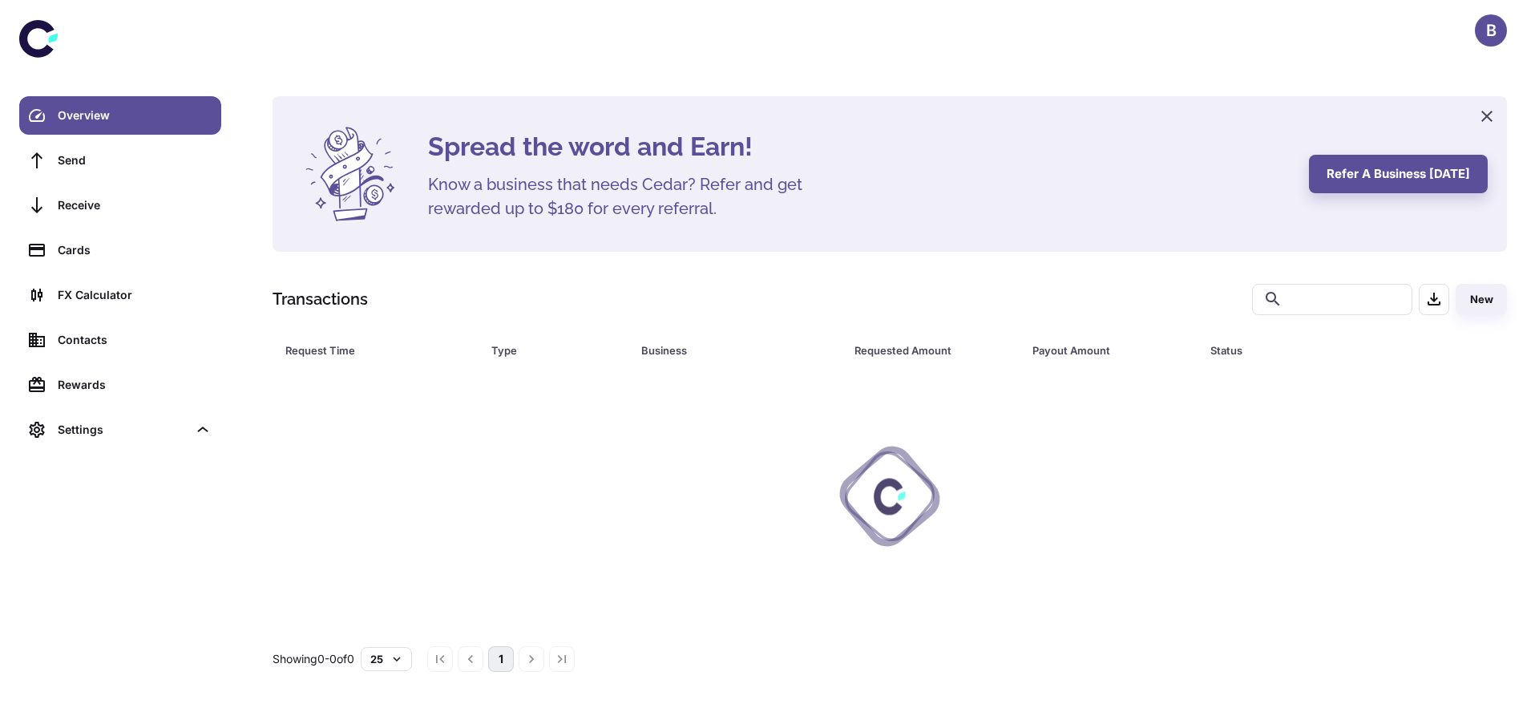 The image size is (1539, 704). What do you see at coordinates (556, 350) in the screenshot?
I see `span: Type` at bounding box center [556, 350].